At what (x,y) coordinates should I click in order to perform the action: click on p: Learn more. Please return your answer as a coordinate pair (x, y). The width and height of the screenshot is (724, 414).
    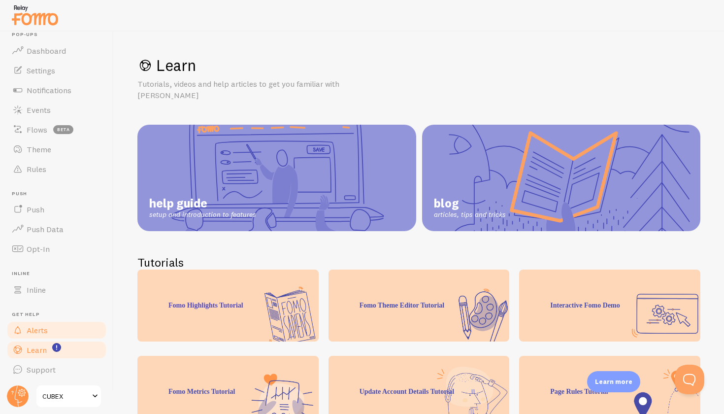
    Looking at the image, I should click on (614, 381).